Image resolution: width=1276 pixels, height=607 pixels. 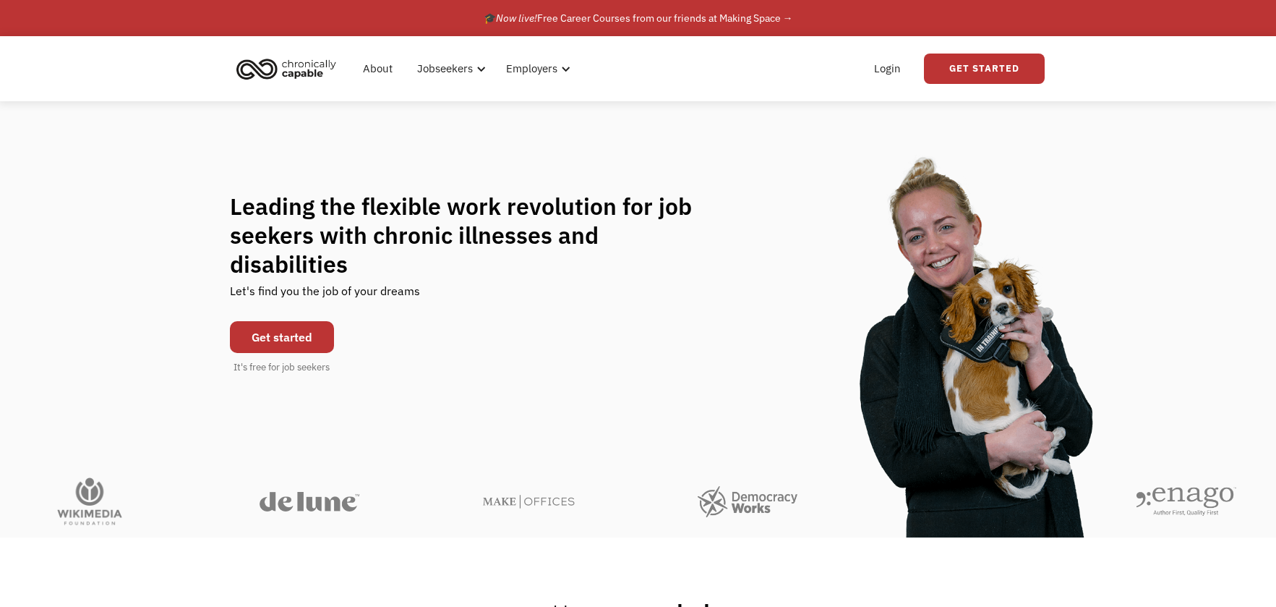 What do you see at coordinates (282, 337) in the screenshot?
I see `a: Get started` at bounding box center [282, 337].